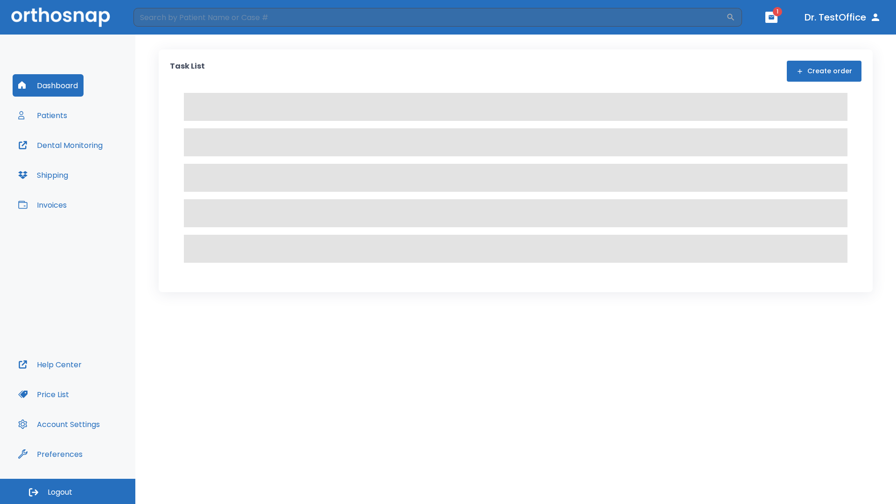  What do you see at coordinates (187, 71) in the screenshot?
I see `p: Task List` at bounding box center [187, 71].